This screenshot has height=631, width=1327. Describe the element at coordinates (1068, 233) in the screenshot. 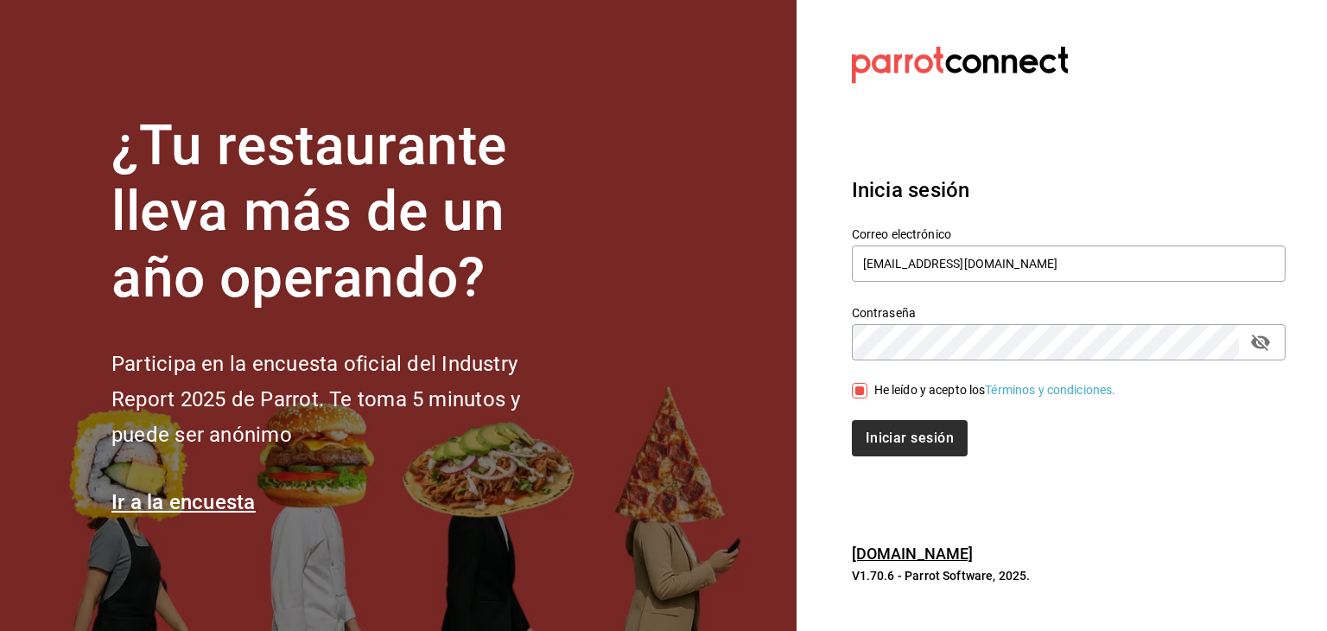

I see `label: Correo electrónico` at that location.